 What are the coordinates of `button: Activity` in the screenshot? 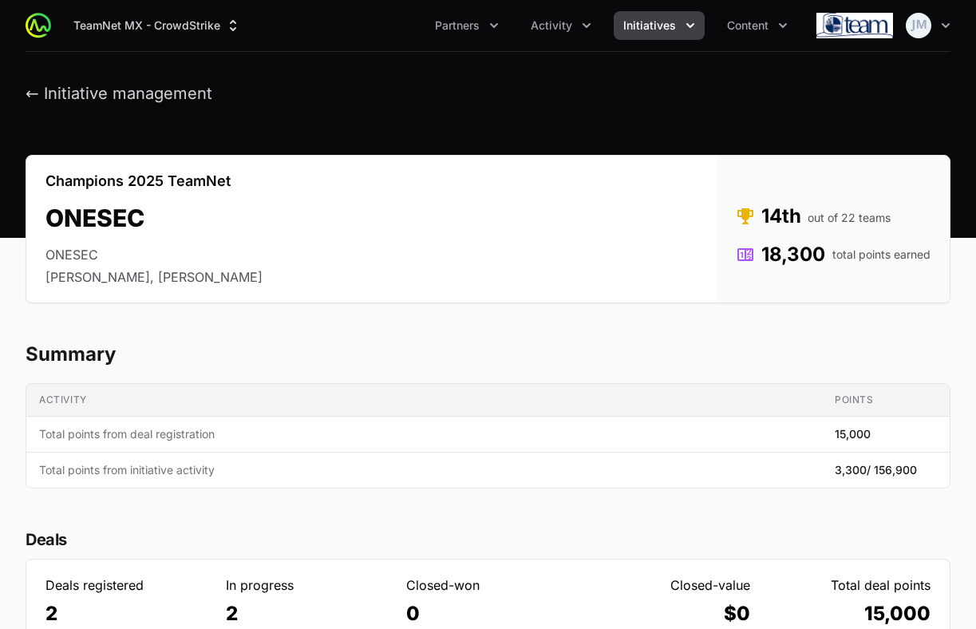 It's located at (561, 26).